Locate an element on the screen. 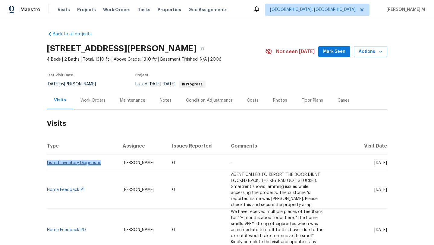  span: Work Orders is located at coordinates (117, 10).